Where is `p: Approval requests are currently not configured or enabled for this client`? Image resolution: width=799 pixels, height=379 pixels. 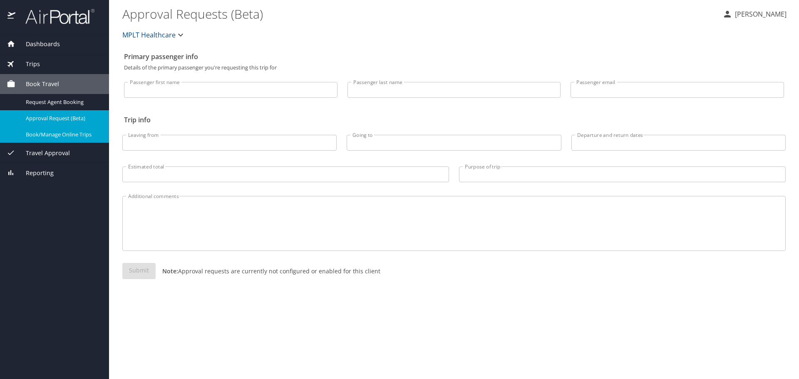 p: Approval requests are currently not configured or enabled for this client is located at coordinates (268, 271).